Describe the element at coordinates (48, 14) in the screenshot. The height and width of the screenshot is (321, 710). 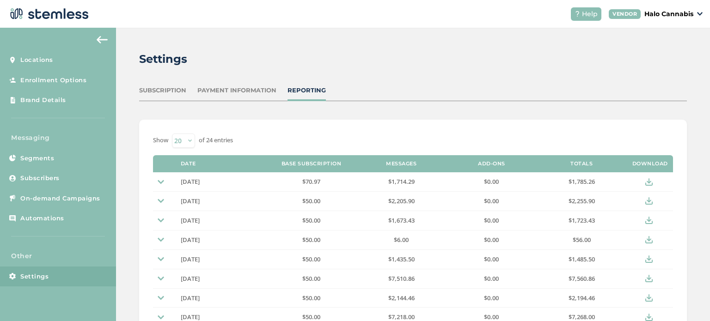
I see `img: logo-dark-0685b13c.svg` at that location.